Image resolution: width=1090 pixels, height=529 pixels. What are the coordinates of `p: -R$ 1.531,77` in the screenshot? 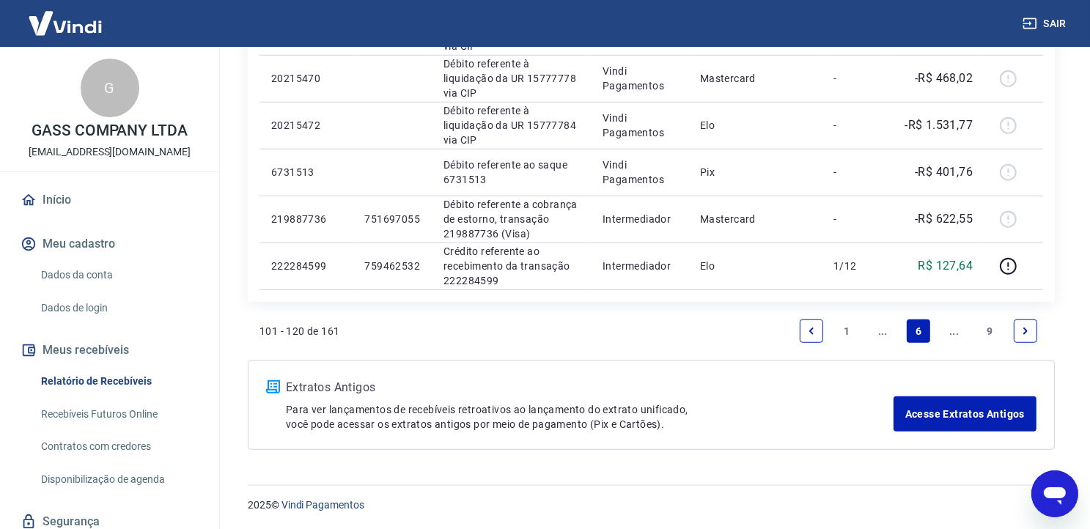 It's located at (938, 125).